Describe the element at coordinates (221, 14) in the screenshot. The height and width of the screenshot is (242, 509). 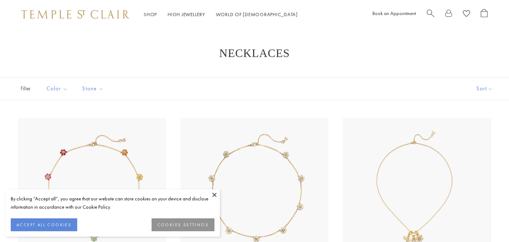
I see `nav: Main navigation` at that location.